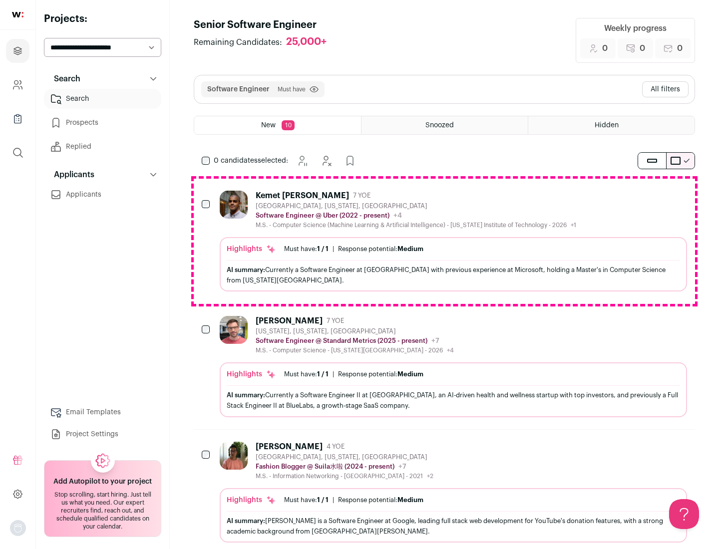 This screenshot has height=549, width=719. What do you see at coordinates (238, 89) in the screenshot?
I see `button: Software Engineer` at bounding box center [238, 89].